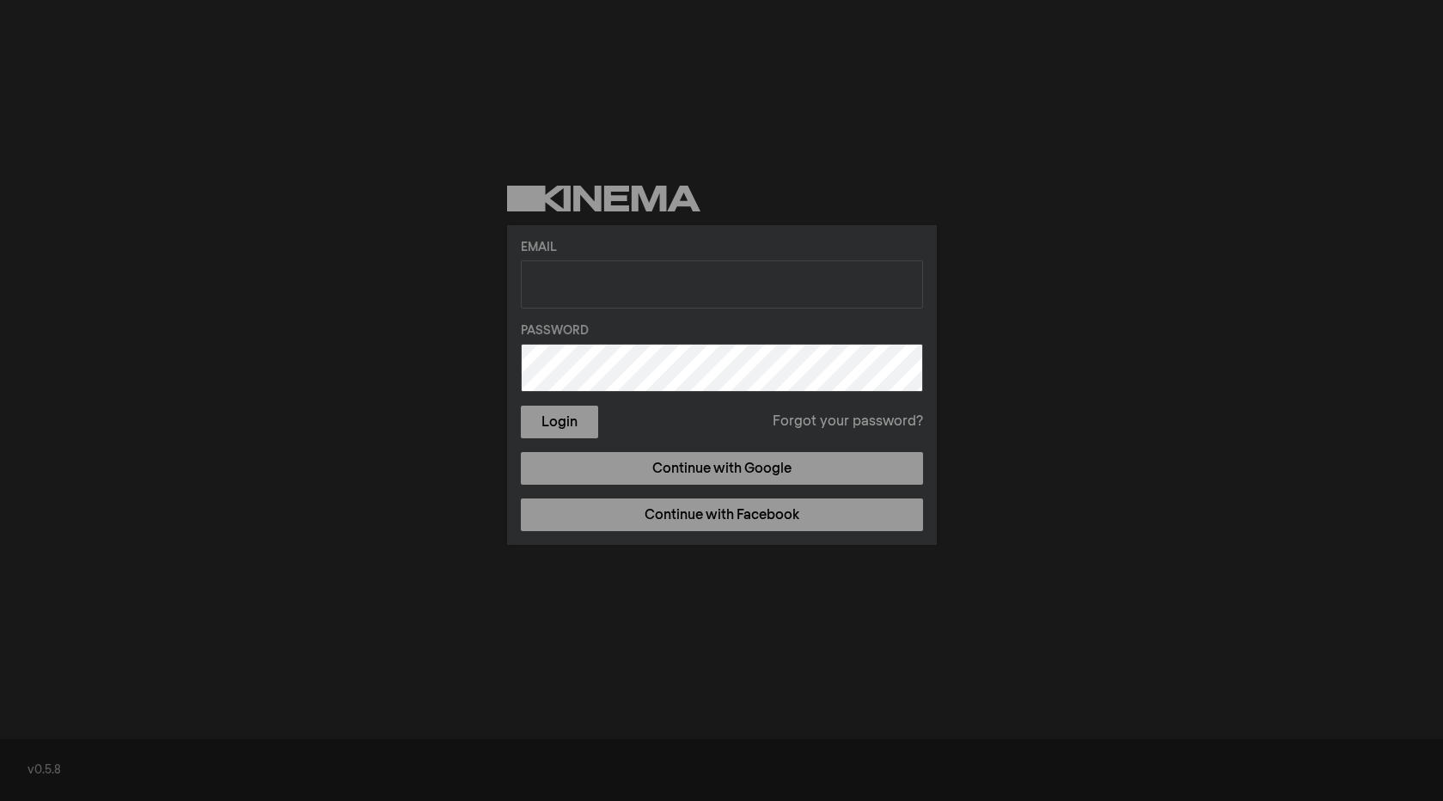 The height and width of the screenshot is (801, 1443). I want to click on div: v0.5.8, so click(721, 770).